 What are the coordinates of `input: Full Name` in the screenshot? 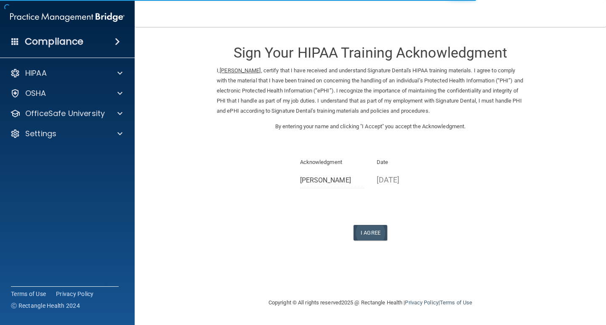 It's located at (332, 181).